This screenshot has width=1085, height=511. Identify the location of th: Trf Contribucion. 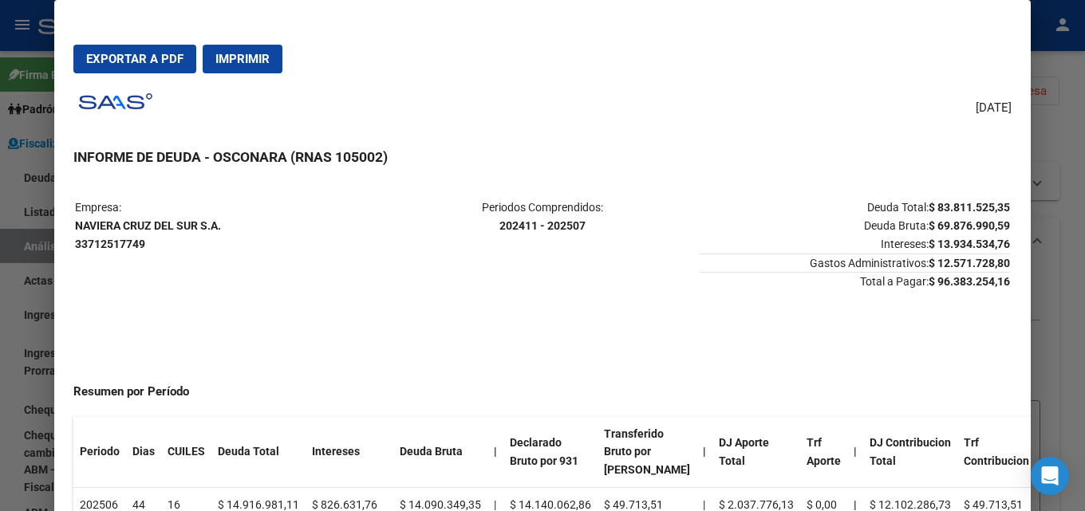
(996, 452).